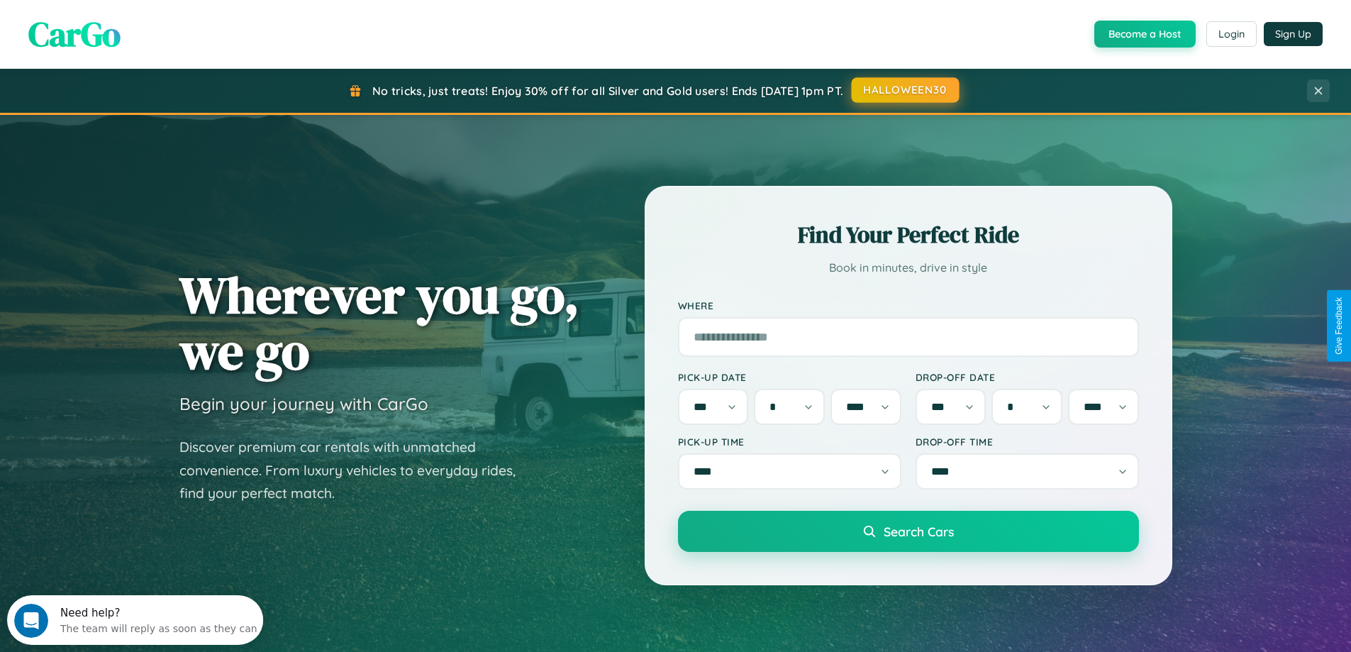 This screenshot has height=652, width=1351. What do you see at coordinates (919, 531) in the screenshot?
I see `span: Search Cars` at bounding box center [919, 531].